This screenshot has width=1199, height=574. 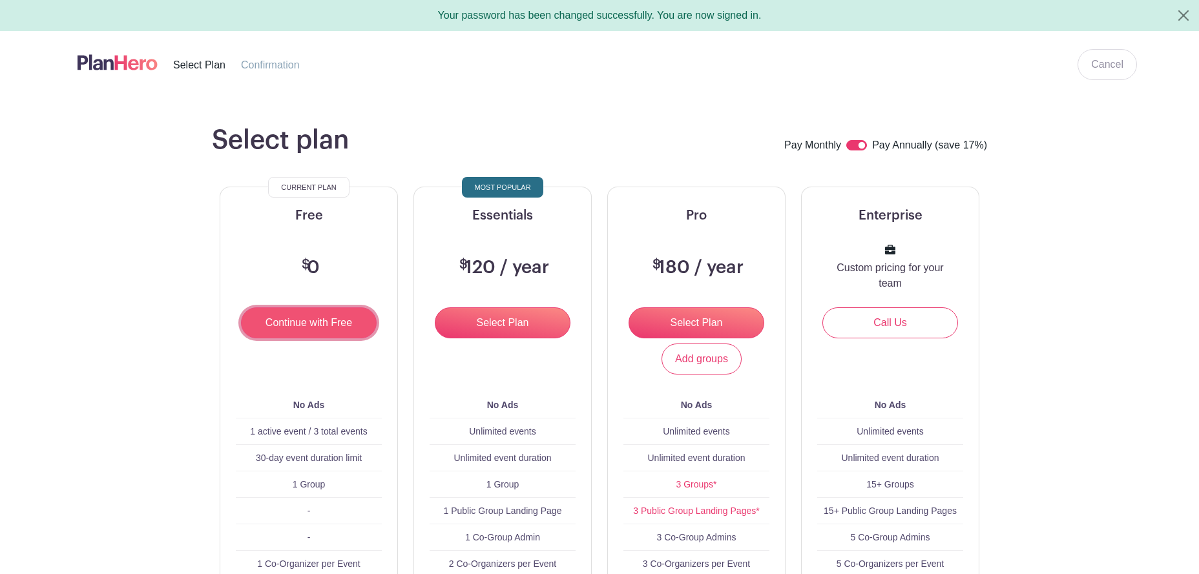 I want to click on span: 2 Co-Organizers per Event, so click(x=502, y=564).